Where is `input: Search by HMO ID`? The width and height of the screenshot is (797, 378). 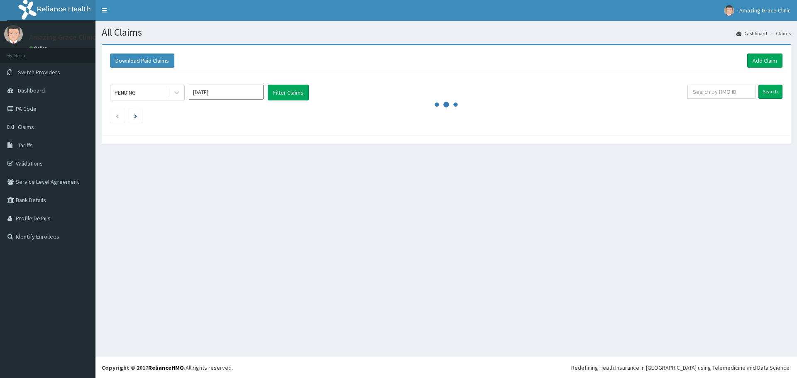
input: Search by HMO ID is located at coordinates (721, 92).